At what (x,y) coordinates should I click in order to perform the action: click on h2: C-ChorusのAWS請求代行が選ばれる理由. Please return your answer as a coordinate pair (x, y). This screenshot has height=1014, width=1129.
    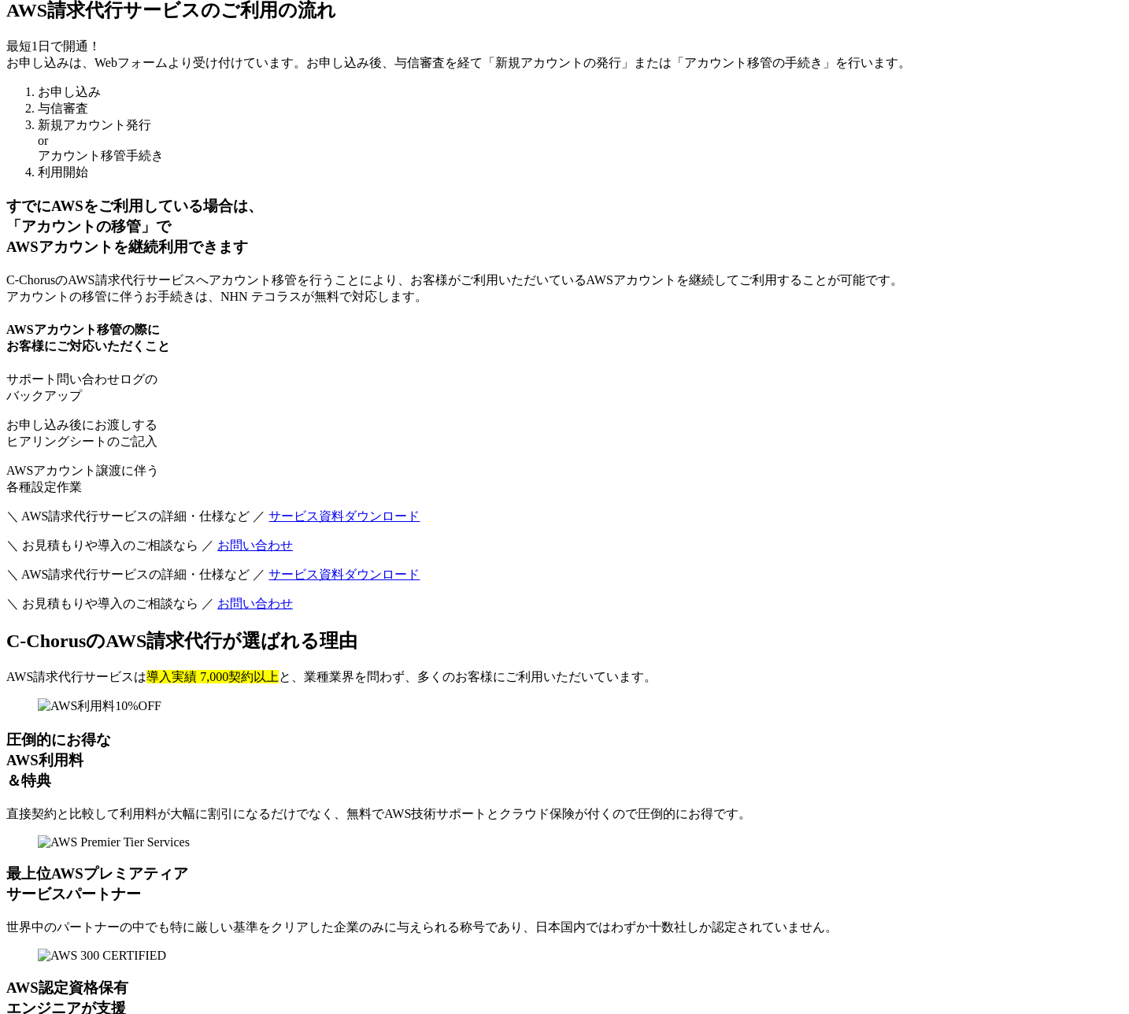
    Looking at the image, I should click on (564, 641).